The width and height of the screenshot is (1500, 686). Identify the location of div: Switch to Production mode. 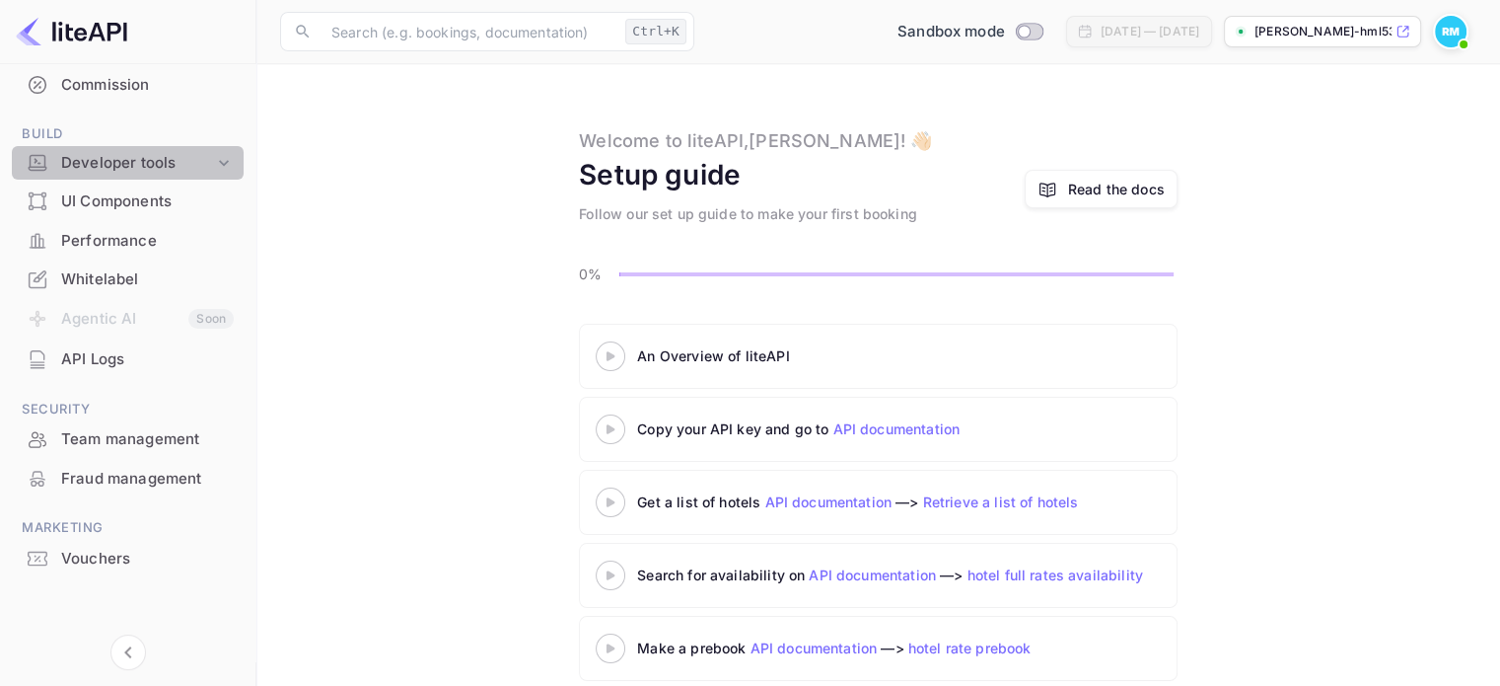
(970, 32).